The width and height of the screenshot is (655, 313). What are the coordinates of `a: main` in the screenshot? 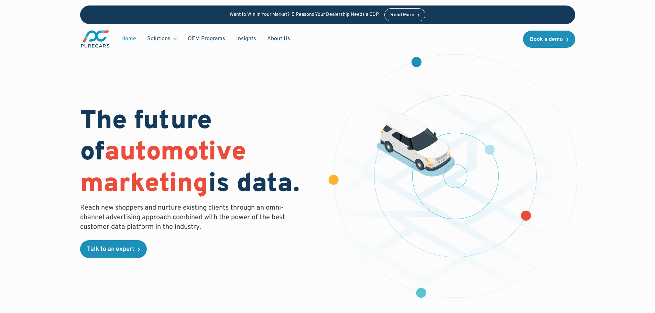 It's located at (95, 39).